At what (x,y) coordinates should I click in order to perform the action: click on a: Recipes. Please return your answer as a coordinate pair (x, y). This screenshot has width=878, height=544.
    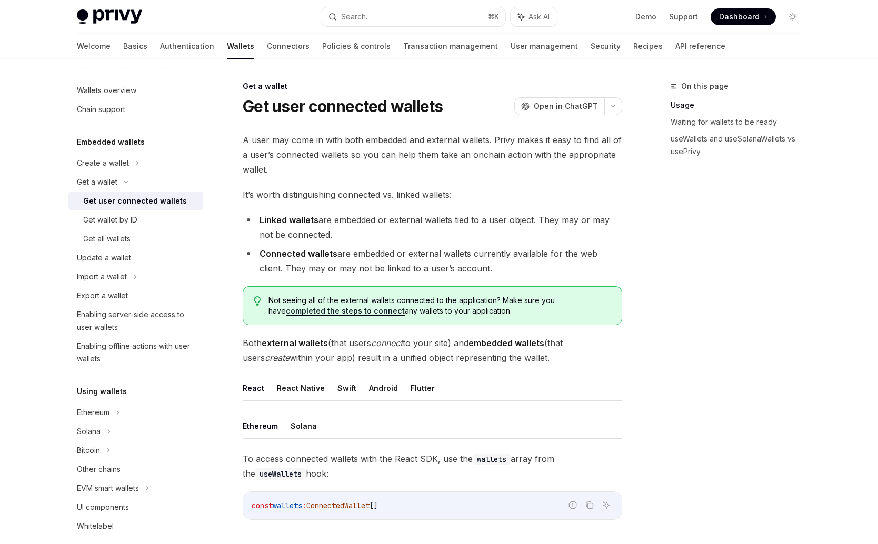
    Looking at the image, I should click on (648, 46).